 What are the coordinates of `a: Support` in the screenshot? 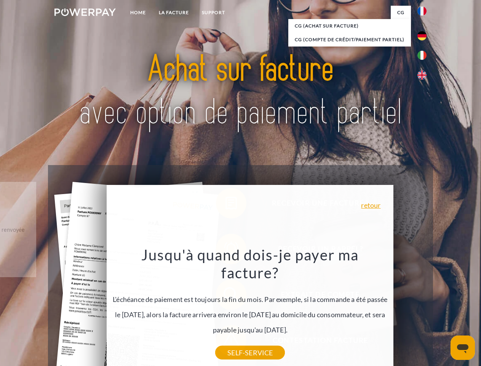 It's located at (213, 13).